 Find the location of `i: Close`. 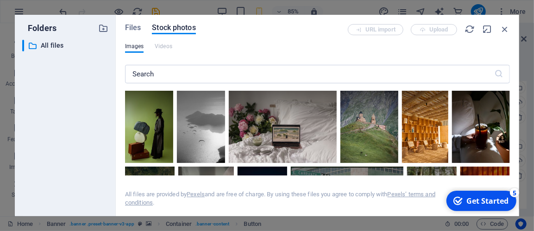

i: Close is located at coordinates (505, 29).